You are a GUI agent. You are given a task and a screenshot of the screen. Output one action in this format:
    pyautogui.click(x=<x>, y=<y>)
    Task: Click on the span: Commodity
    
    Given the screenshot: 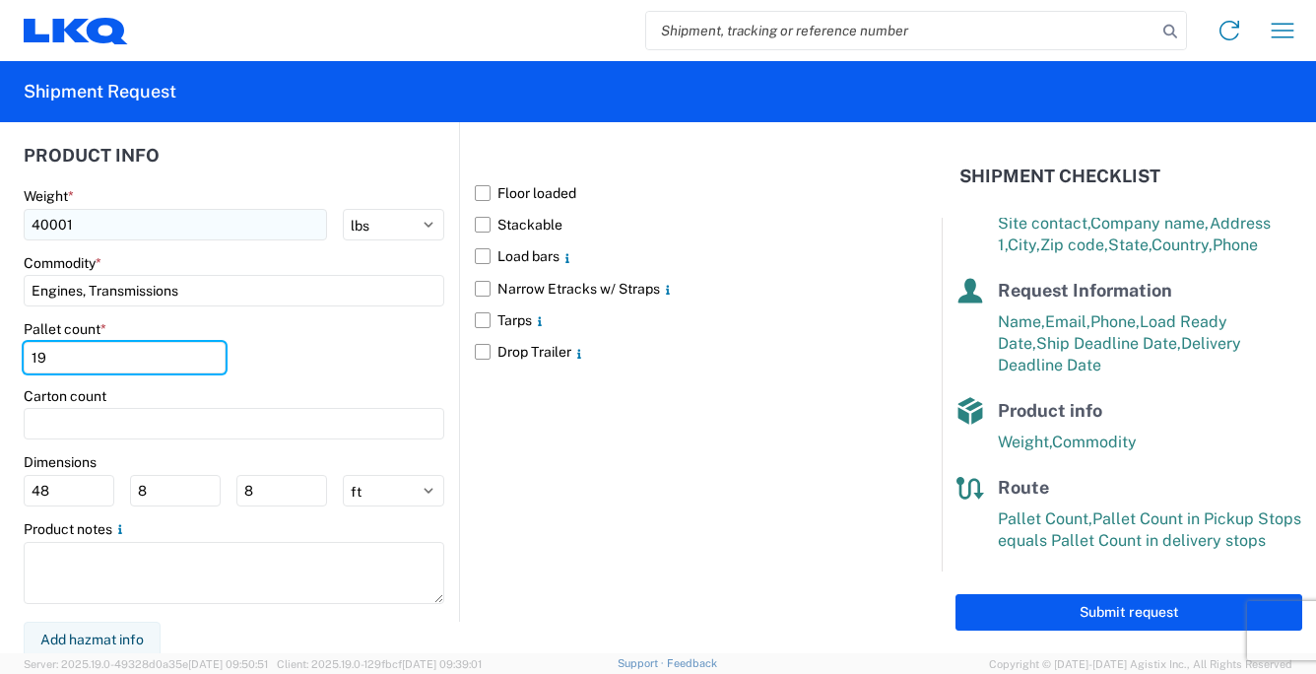 What is the action you would take?
    pyautogui.click(x=1095, y=441)
    